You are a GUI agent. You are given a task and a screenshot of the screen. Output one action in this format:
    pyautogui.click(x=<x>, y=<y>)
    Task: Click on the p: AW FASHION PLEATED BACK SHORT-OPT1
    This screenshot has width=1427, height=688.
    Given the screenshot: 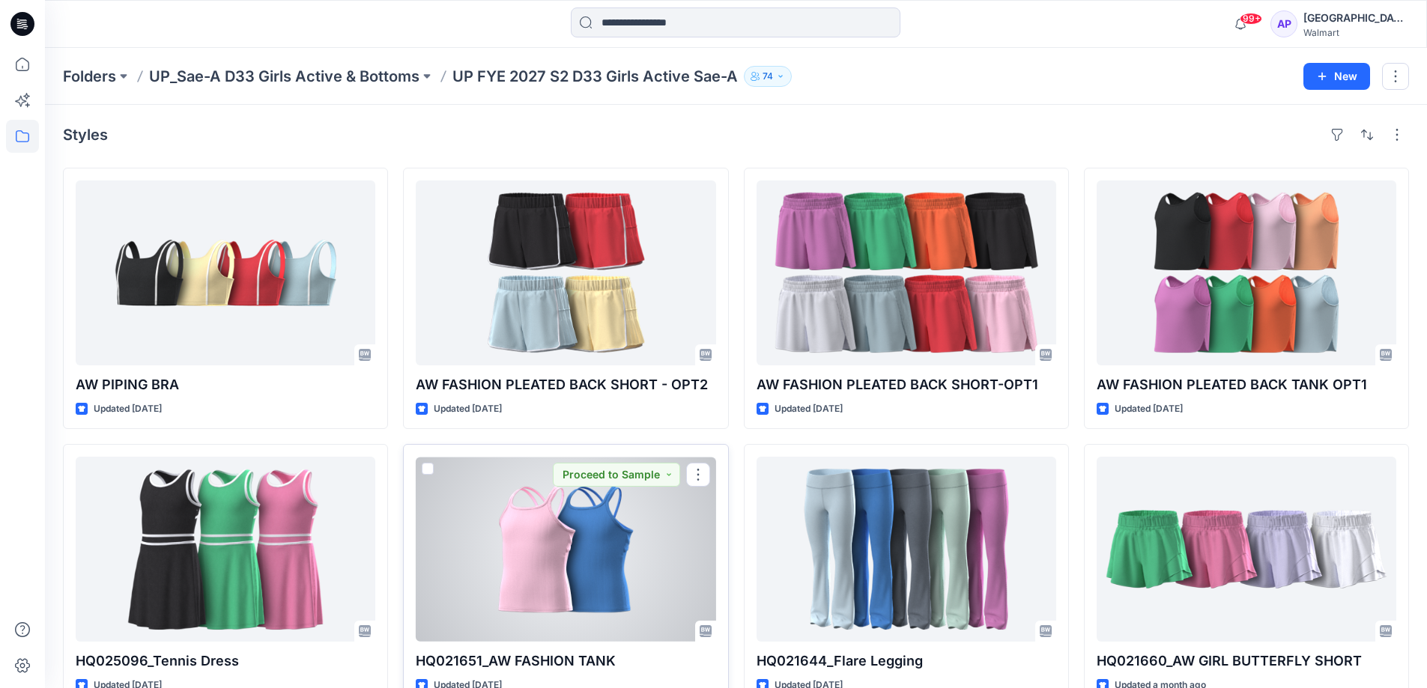 What is the action you would take?
    pyautogui.click(x=907, y=385)
    